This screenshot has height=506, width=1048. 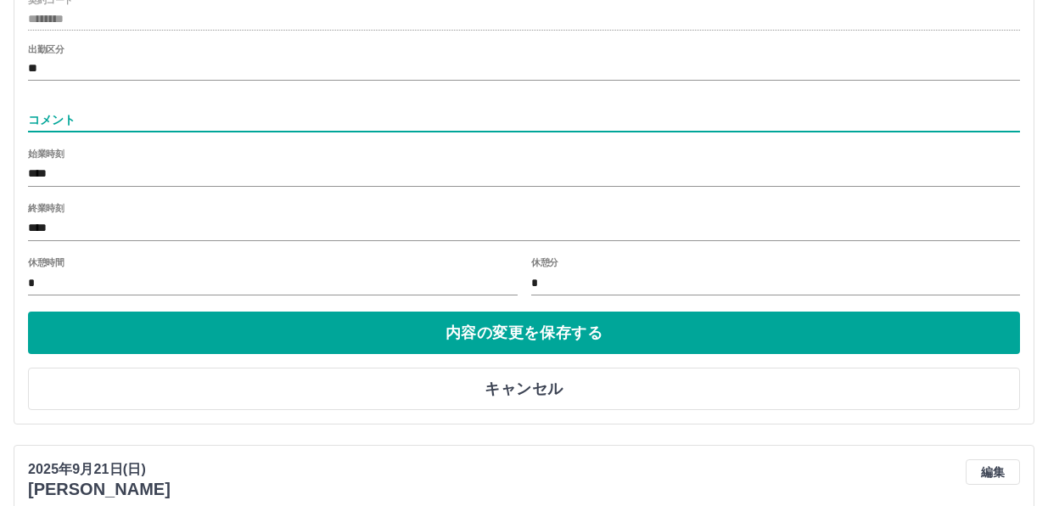 I want to click on button: 内容の変更を保存する, so click(x=524, y=333).